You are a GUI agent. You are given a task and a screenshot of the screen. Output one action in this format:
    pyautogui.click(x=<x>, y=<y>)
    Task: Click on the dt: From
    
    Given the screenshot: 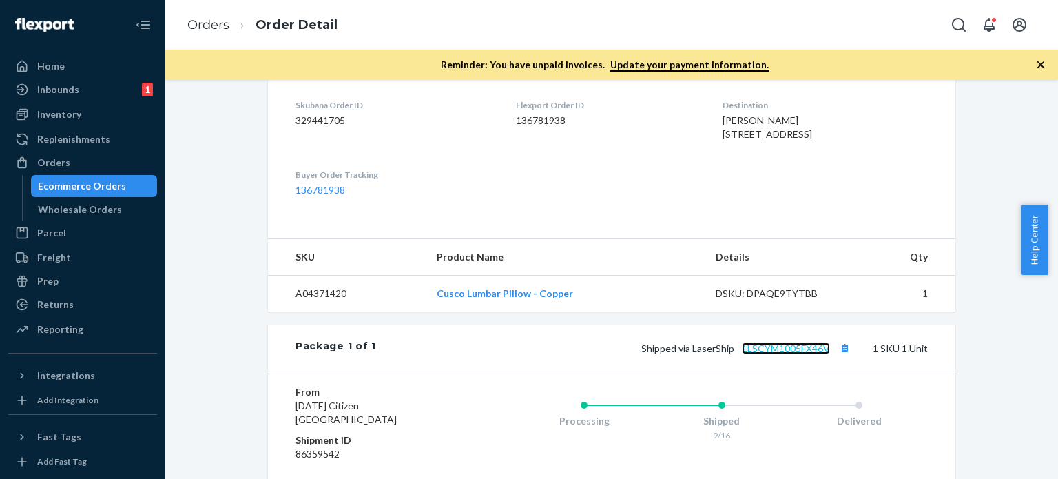 What is the action you would take?
    pyautogui.click(x=378, y=392)
    